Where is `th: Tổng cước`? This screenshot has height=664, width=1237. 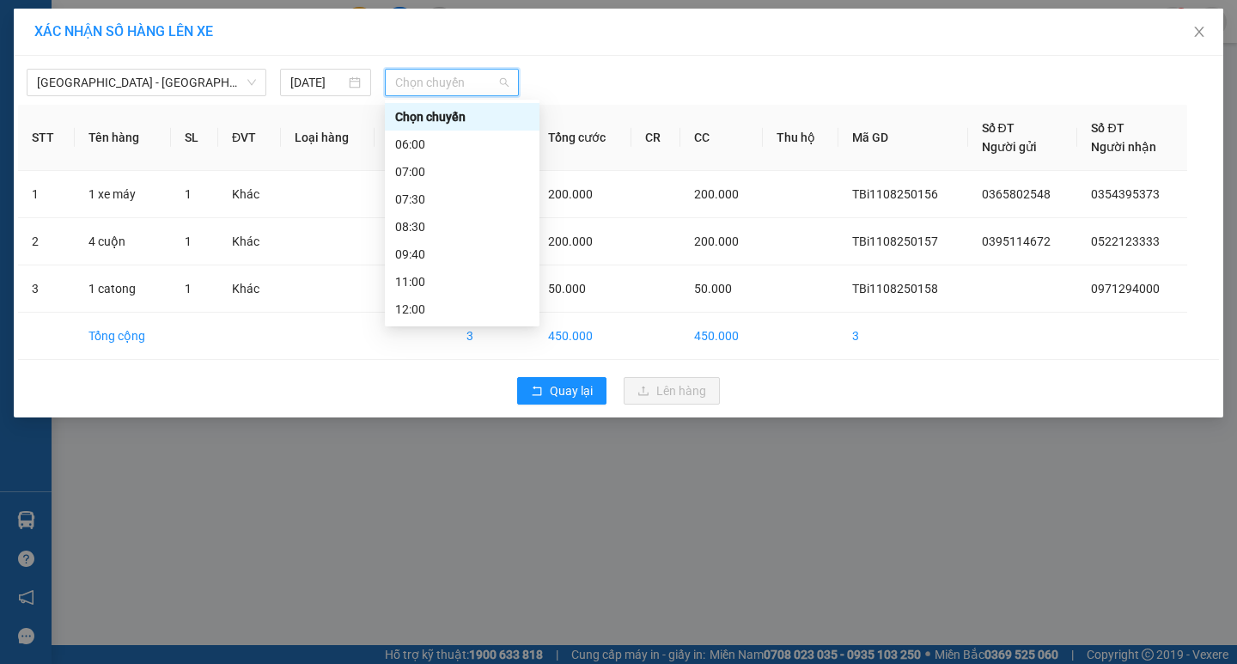 th: Tổng cước is located at coordinates (583, 137).